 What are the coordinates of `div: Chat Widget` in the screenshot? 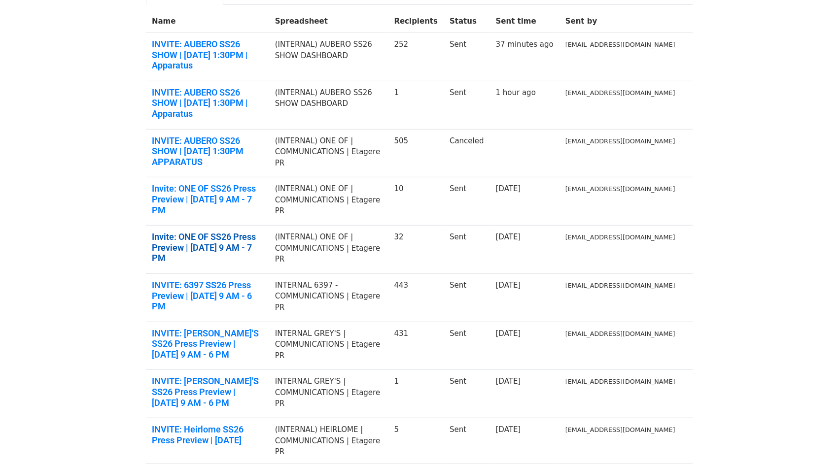 It's located at (814, 441).